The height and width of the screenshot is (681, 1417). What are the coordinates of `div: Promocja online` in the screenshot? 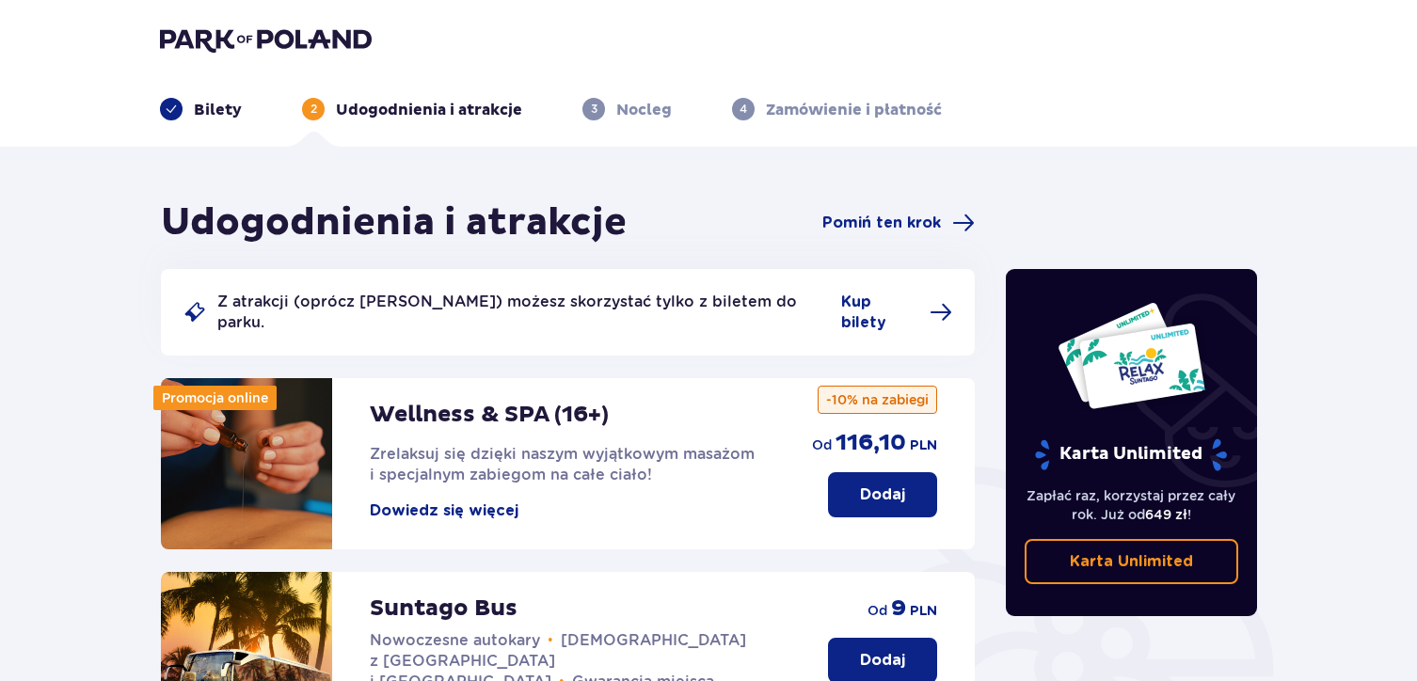 It's located at (215, 398).